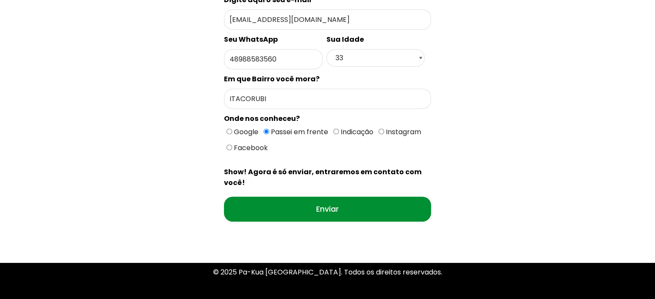  Describe the element at coordinates (229, 131) in the screenshot. I see `input: Google` at that location.